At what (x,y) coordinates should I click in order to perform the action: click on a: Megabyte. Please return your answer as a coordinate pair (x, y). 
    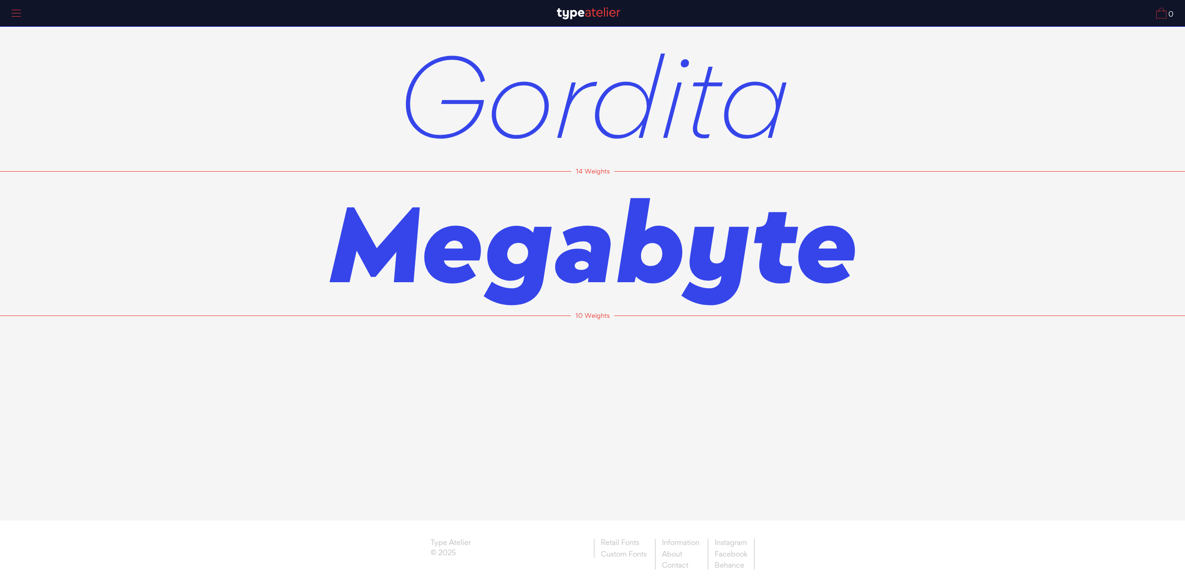
    Looking at the image, I should click on (592, 243).